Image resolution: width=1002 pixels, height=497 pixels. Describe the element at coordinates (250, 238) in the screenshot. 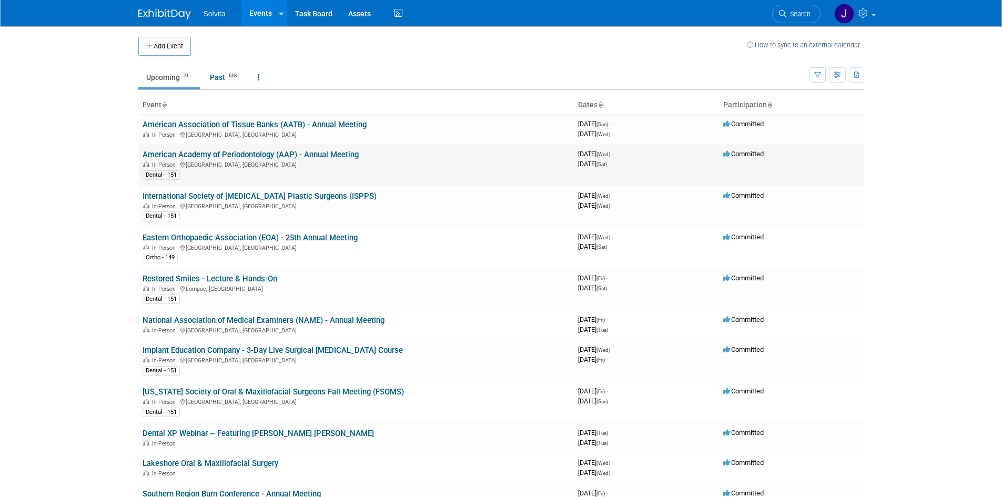

I see `a: Eastern Orthopaedic Association (EOA) - 25th Annual Meeting` at that location.